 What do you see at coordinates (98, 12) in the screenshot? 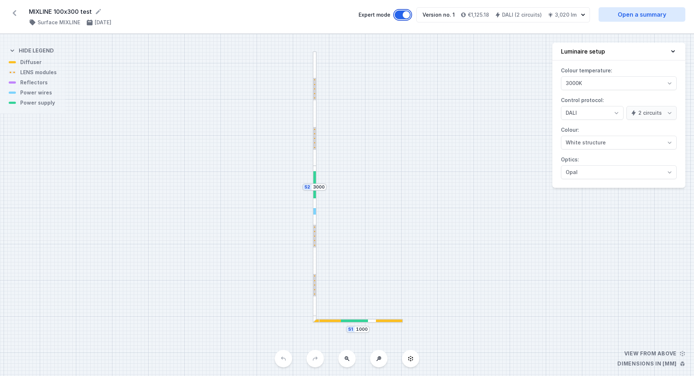
I see `button: Rename project` at bounding box center [98, 12].